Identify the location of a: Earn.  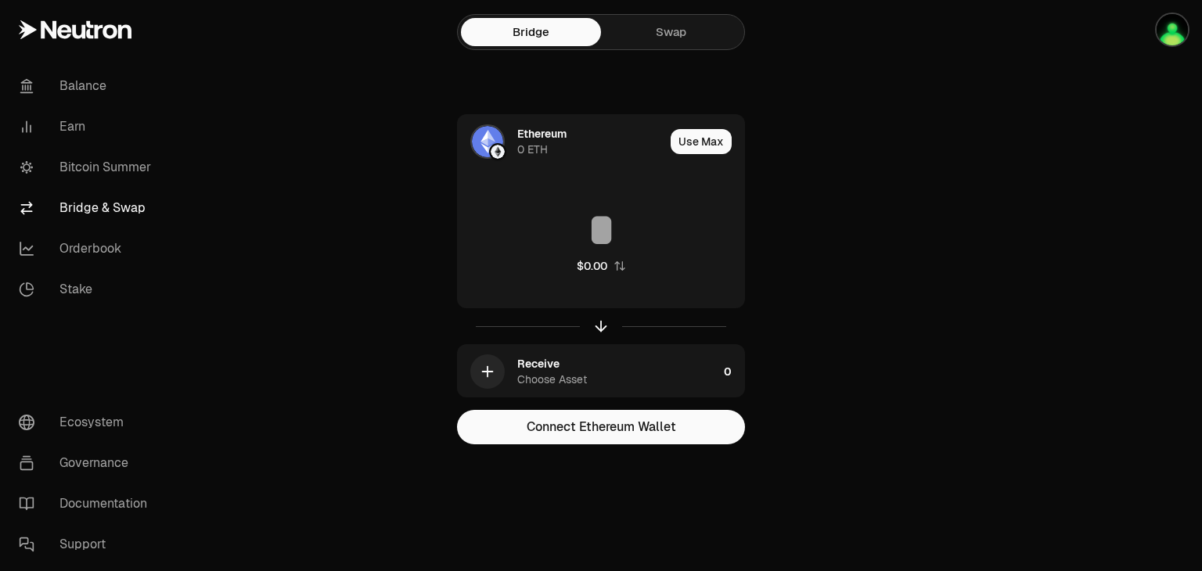
(88, 127).